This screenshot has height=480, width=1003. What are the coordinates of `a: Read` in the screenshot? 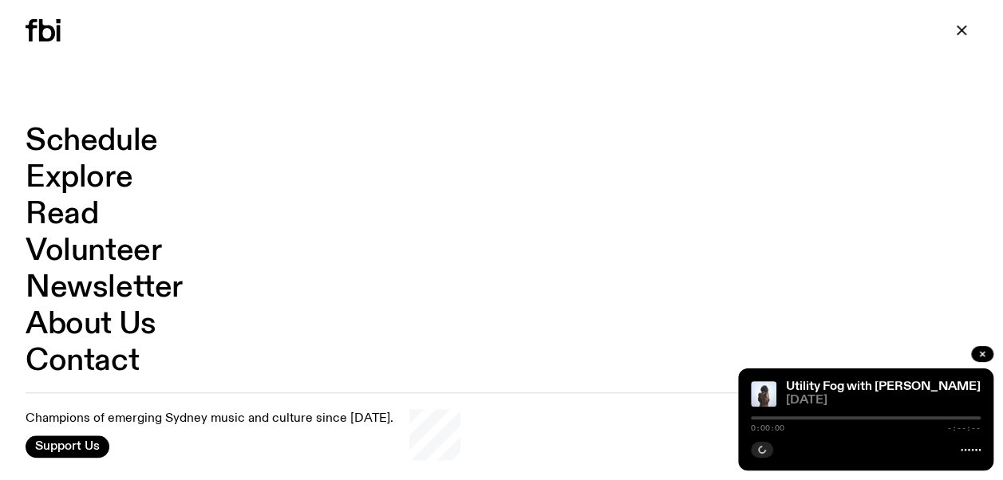 It's located at (61, 215).